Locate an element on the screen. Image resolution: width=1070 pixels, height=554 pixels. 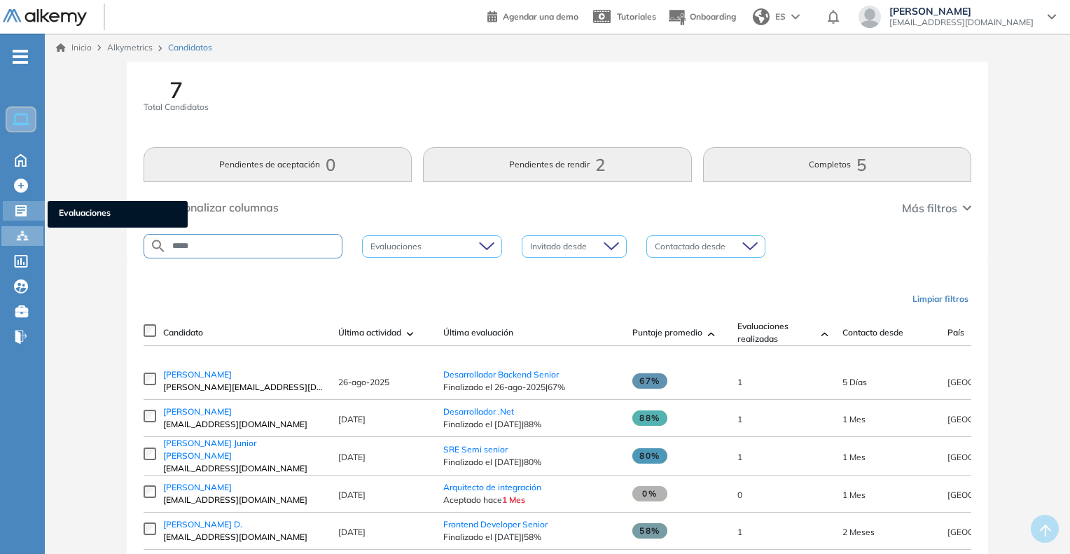
span: 7 is located at coordinates (176, 90).